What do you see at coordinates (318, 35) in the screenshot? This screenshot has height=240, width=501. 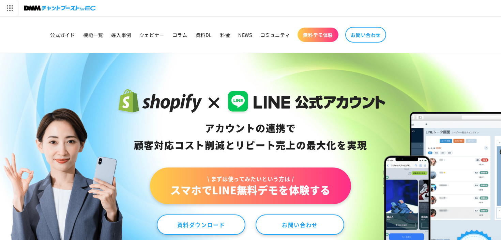 I see `span: 無料デモ体験` at bounding box center [318, 35].